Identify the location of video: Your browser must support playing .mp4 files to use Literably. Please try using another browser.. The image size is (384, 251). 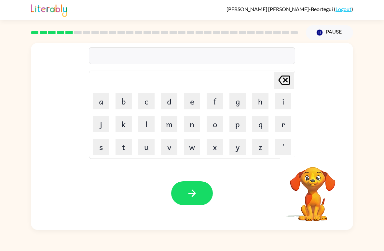
(313, 189).